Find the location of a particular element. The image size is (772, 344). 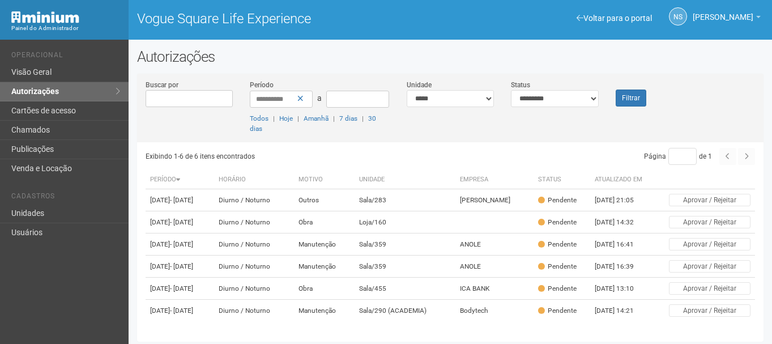

th: Unidade is located at coordinates (405, 180).